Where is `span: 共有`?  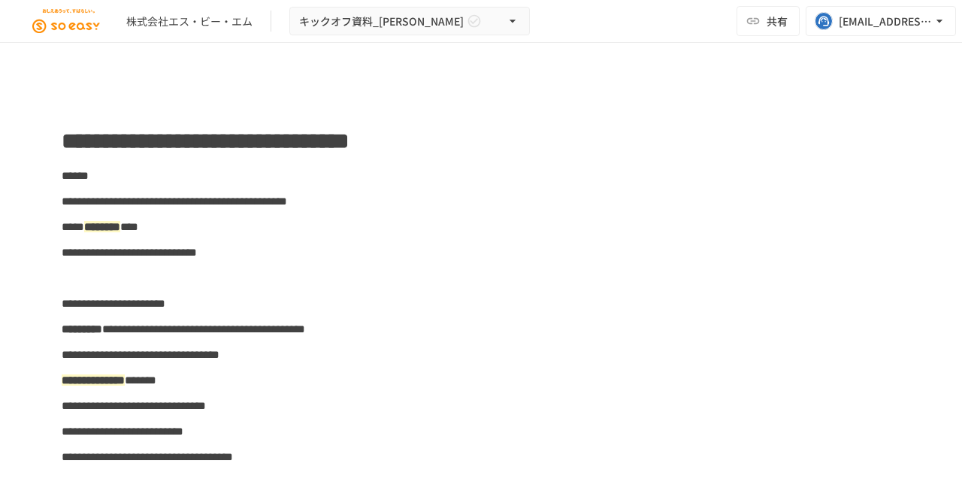
span: 共有 is located at coordinates (777, 21).